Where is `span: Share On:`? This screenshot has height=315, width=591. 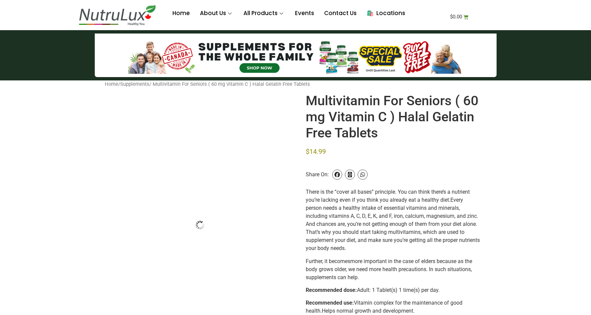
span: Share On: is located at coordinates (317, 174).